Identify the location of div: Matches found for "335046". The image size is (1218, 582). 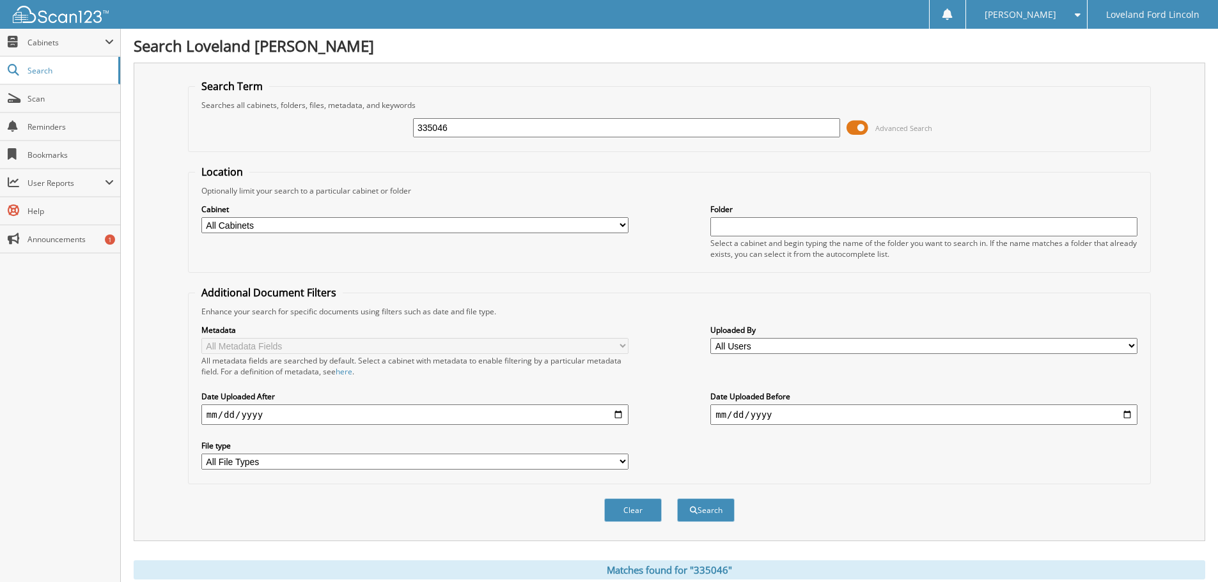
(669, 570).